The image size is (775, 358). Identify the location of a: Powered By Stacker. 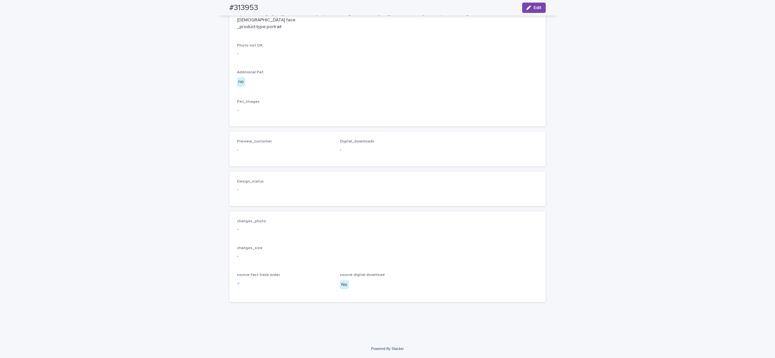
(387, 348).